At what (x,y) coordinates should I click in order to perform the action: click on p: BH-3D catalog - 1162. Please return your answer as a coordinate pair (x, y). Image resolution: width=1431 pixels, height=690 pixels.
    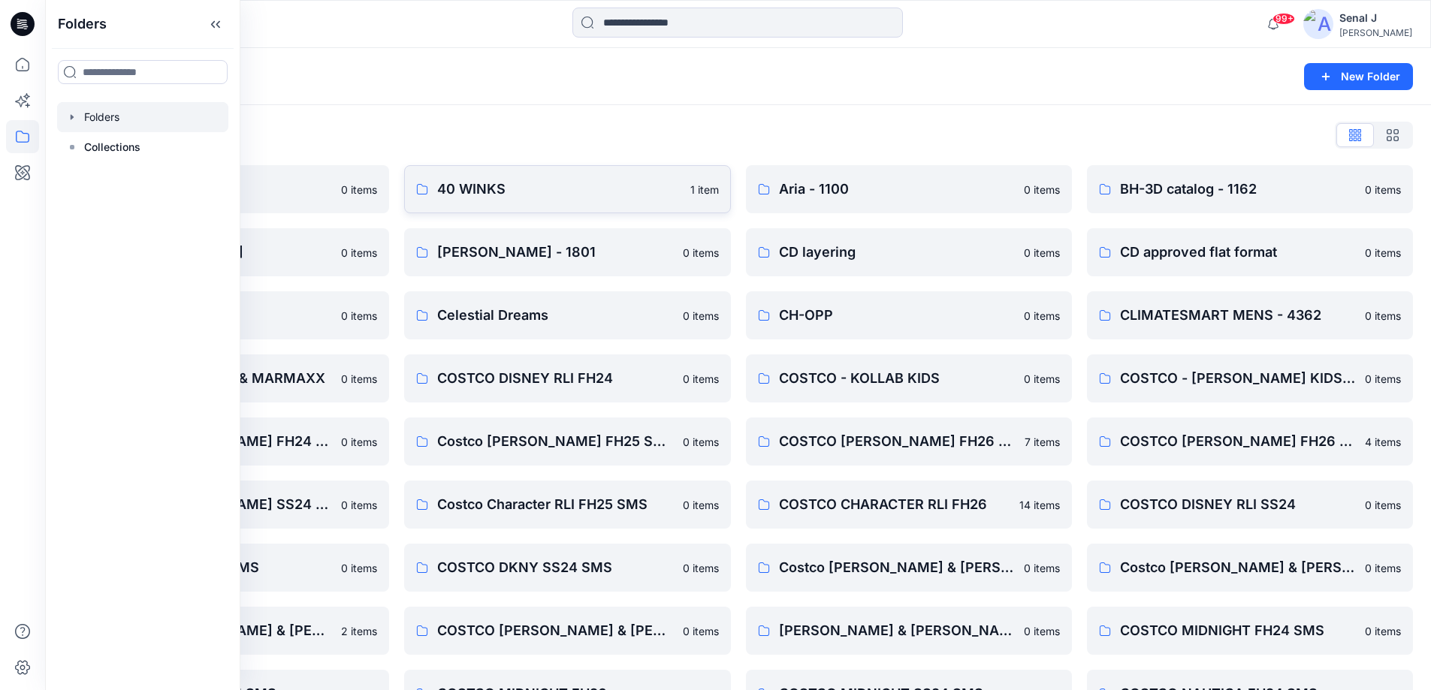
    Looking at the image, I should click on (1238, 189).